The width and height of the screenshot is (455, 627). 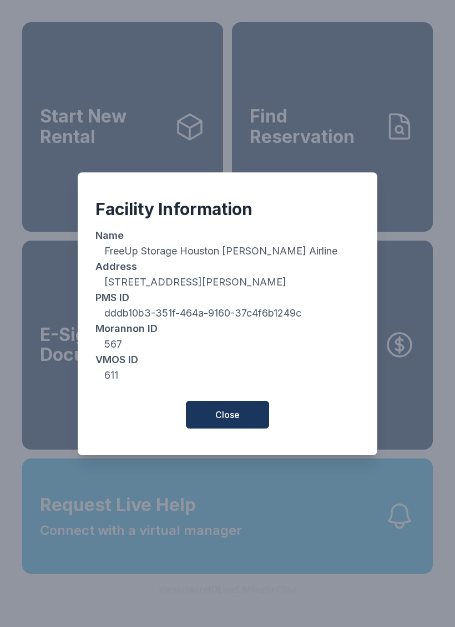 I want to click on dt: PMS ID, so click(x=227, y=298).